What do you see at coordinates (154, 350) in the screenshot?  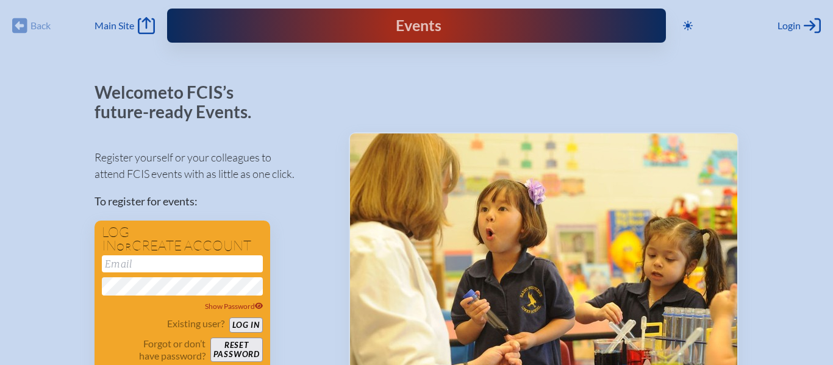 I see `p: Forgot or don’t have password?` at bounding box center [154, 350].